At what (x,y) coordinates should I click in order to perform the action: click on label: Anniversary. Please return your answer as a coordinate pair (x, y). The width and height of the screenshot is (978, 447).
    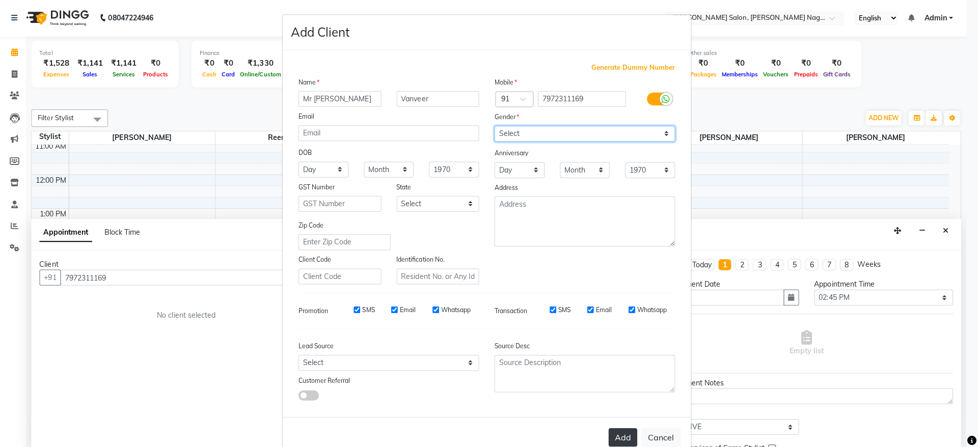
    Looking at the image, I should click on (513, 153).